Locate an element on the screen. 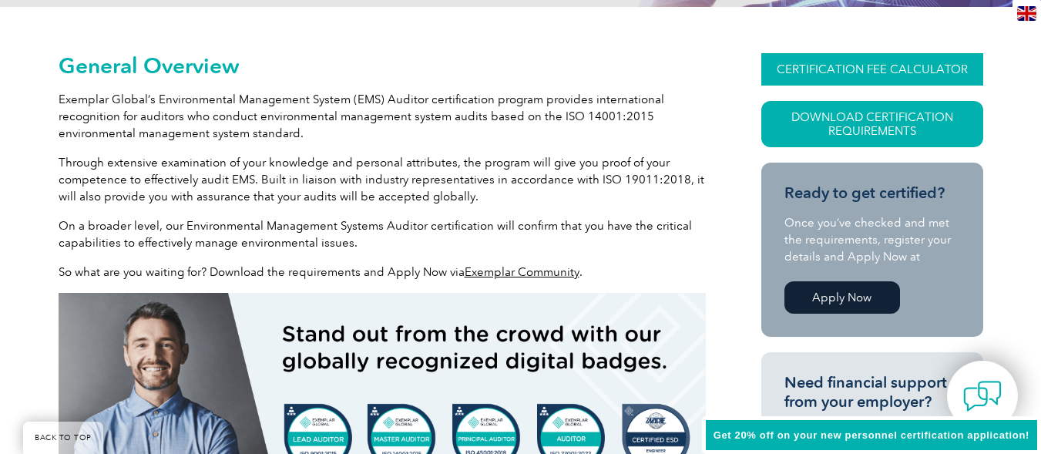 The height and width of the screenshot is (454, 1041). span: Get 20% off on your new personnel certification application! is located at coordinates (872, 435).